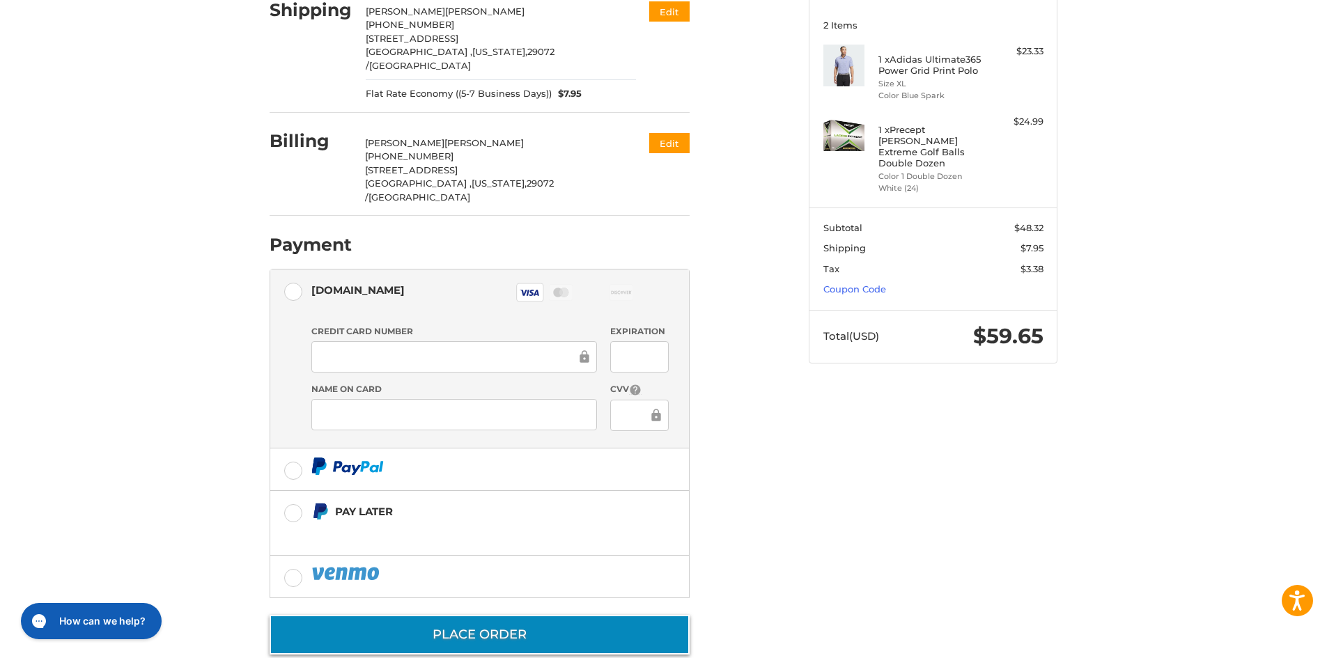  What do you see at coordinates (931, 95) in the screenshot?
I see `li: Color Blue Spark` at bounding box center [931, 95].